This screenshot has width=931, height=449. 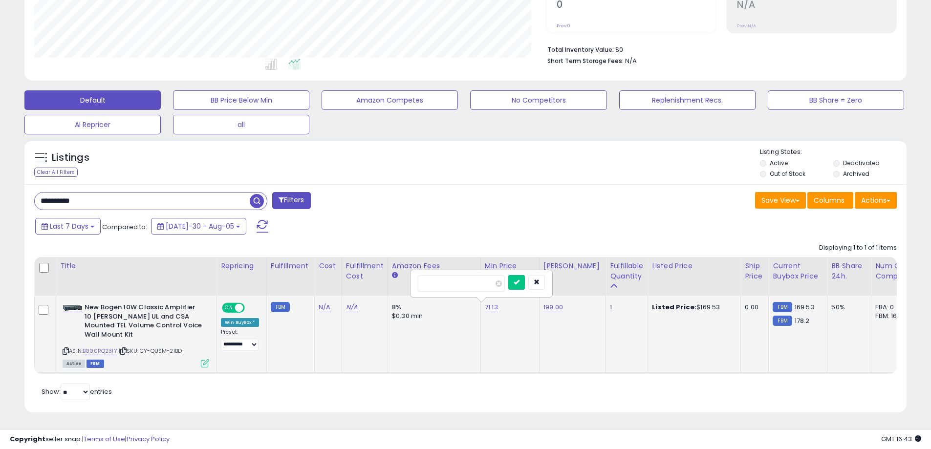 What do you see at coordinates (89, 439) in the screenshot?
I see `div: seller snap | |` at bounding box center [89, 439].